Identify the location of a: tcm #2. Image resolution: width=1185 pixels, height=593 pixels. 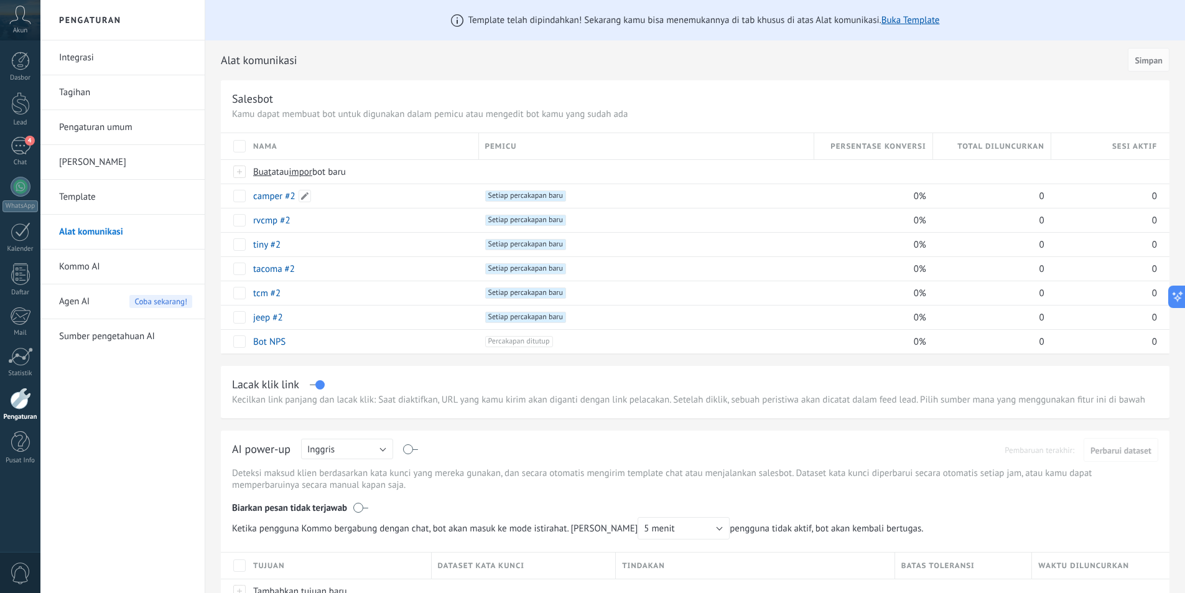
(267, 293).